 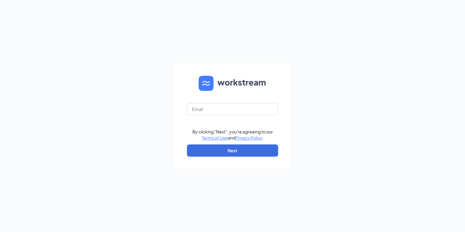 I want to click on img: WS logo and Workstream text, so click(x=232, y=83).